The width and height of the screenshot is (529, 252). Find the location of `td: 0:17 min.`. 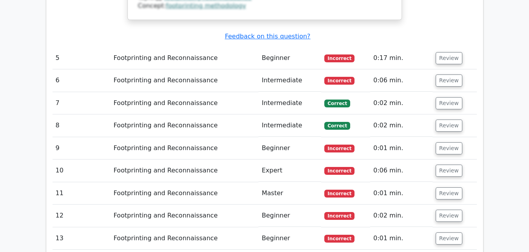

td: 0:17 min. is located at coordinates (401, 58).